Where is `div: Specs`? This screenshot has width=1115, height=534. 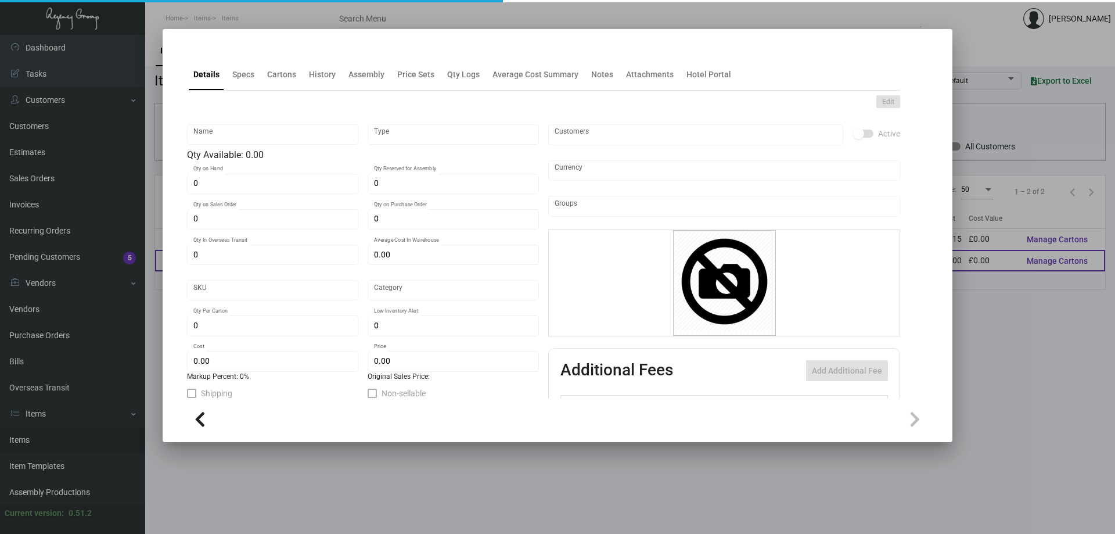 div: Specs is located at coordinates (243, 74).